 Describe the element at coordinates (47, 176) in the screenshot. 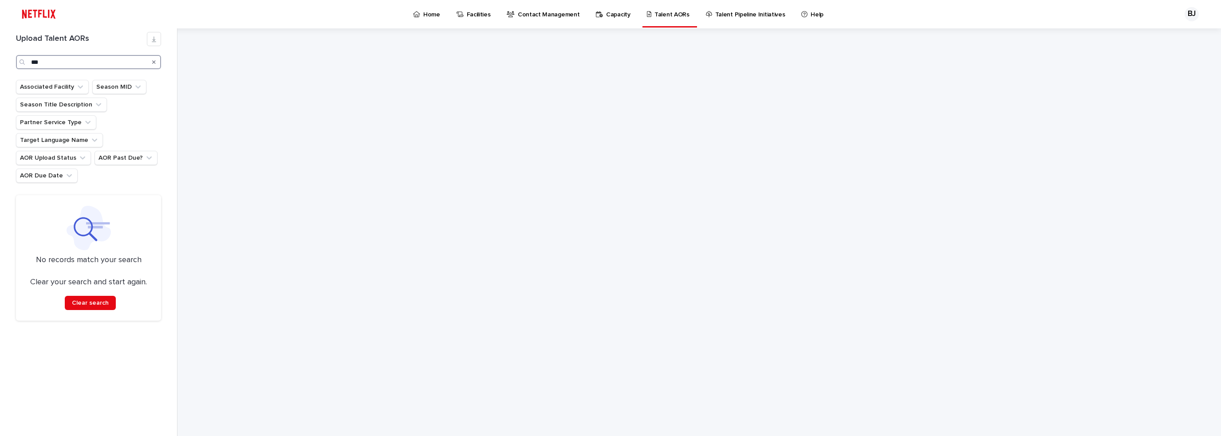

I see `button: AOR Due Date` at that location.